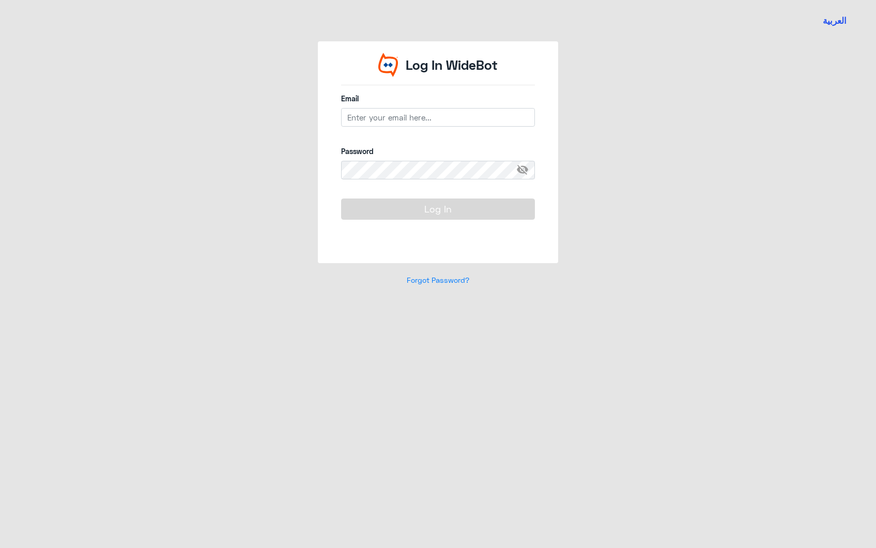 This screenshot has height=548, width=876. Describe the element at coordinates (438, 98) in the screenshot. I see `label: Email` at that location.